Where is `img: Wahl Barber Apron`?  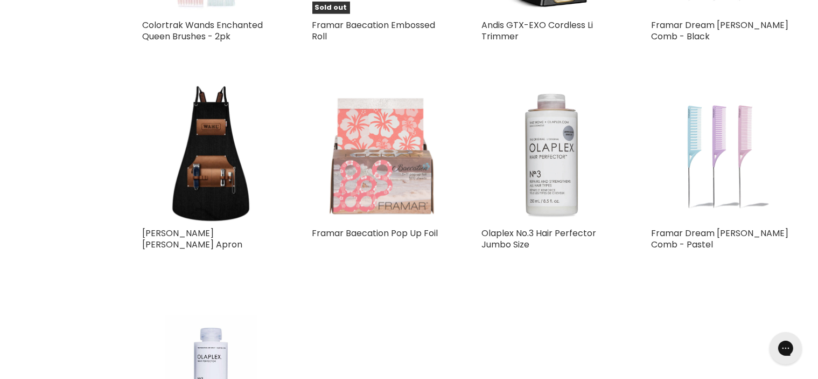 img: Wahl Barber Apron is located at coordinates (211, 153).